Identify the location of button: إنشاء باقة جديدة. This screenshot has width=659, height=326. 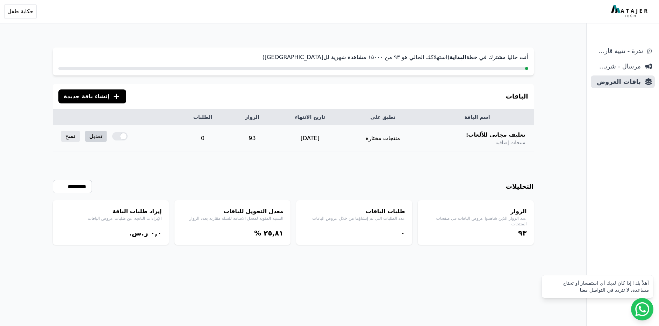
(92, 97).